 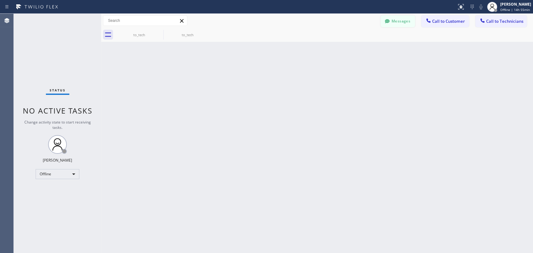 What do you see at coordinates (145, 21) in the screenshot?
I see `input: Search` at bounding box center [145, 21].